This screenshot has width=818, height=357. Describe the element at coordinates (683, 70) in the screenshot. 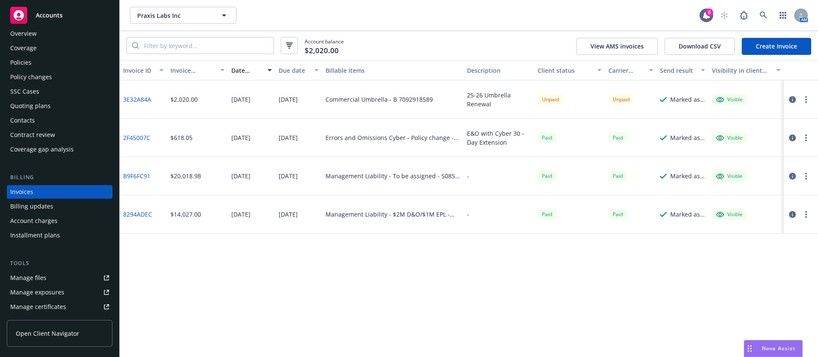

I see `button: Send result` at that location.